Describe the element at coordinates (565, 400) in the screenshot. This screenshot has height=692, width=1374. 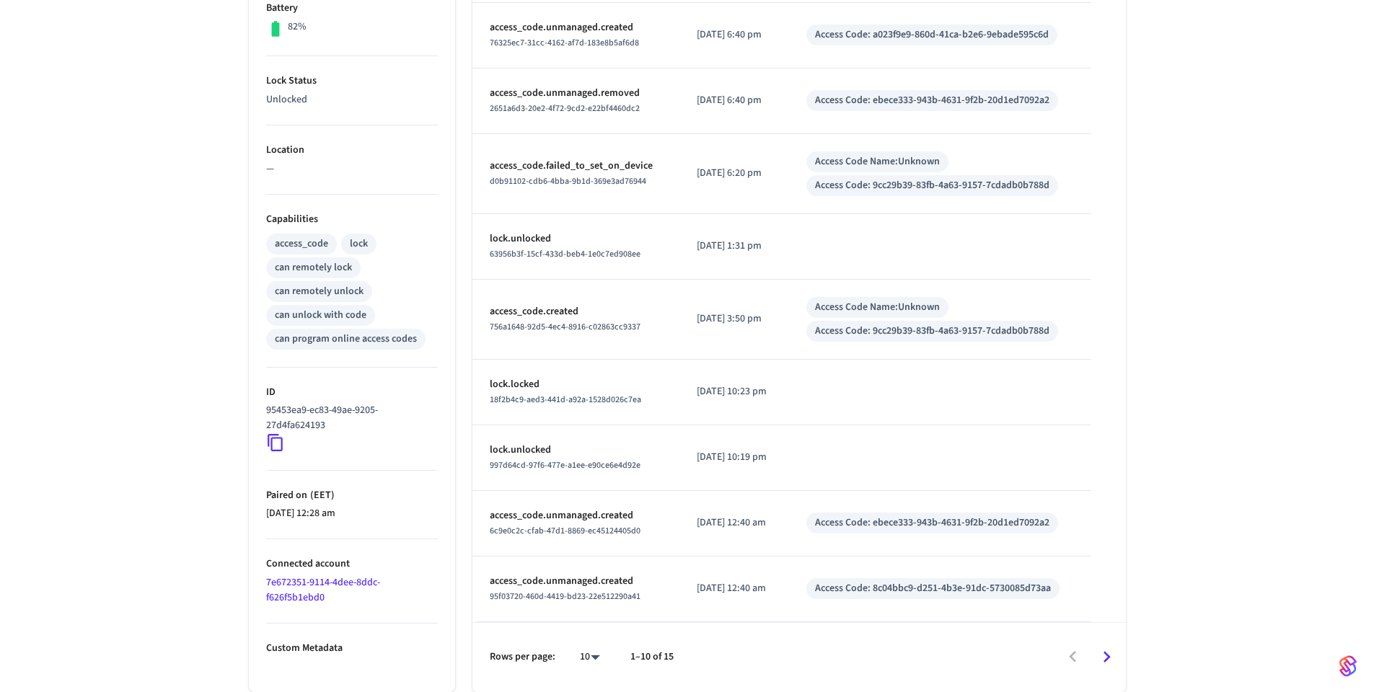
I see `span: 18f2b4c9-aed3-441d-a92a-1528d026c7ea` at that location.